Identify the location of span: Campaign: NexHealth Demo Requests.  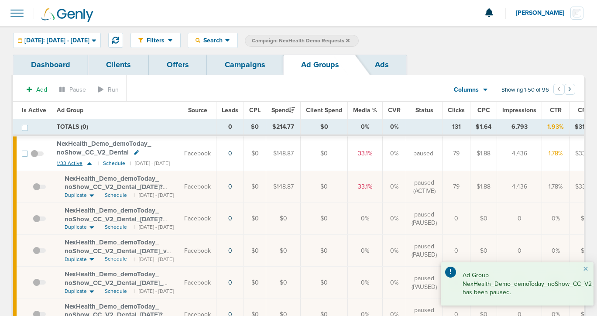
(301, 41).